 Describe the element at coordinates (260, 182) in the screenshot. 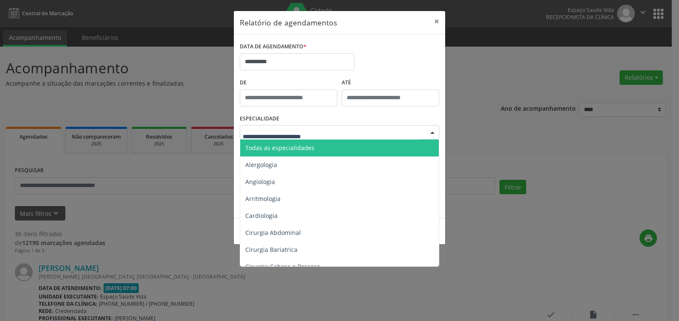

I see `span: Angiologia` at that location.